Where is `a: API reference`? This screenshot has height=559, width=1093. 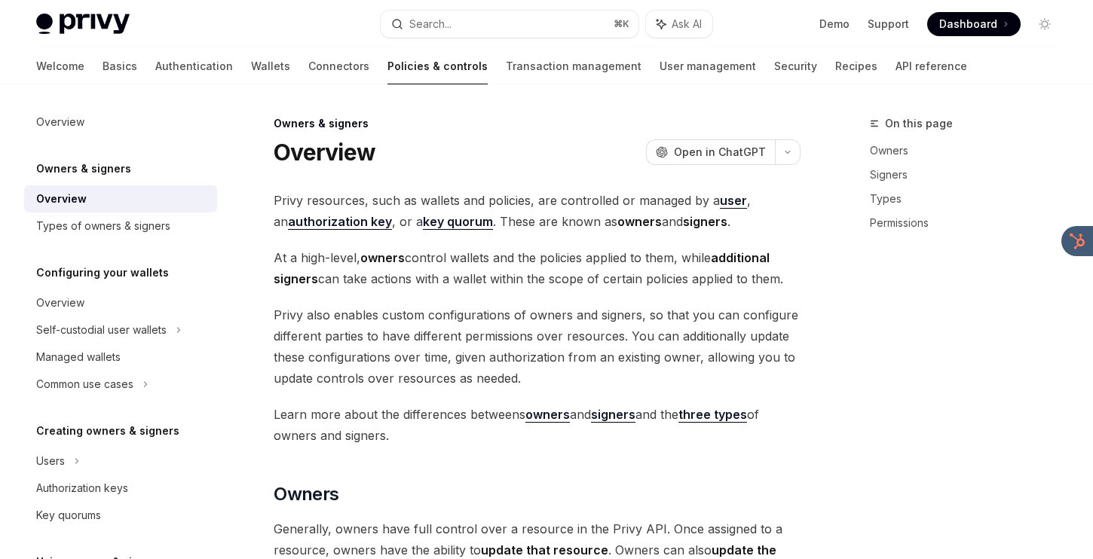
a: API reference is located at coordinates (931, 66).